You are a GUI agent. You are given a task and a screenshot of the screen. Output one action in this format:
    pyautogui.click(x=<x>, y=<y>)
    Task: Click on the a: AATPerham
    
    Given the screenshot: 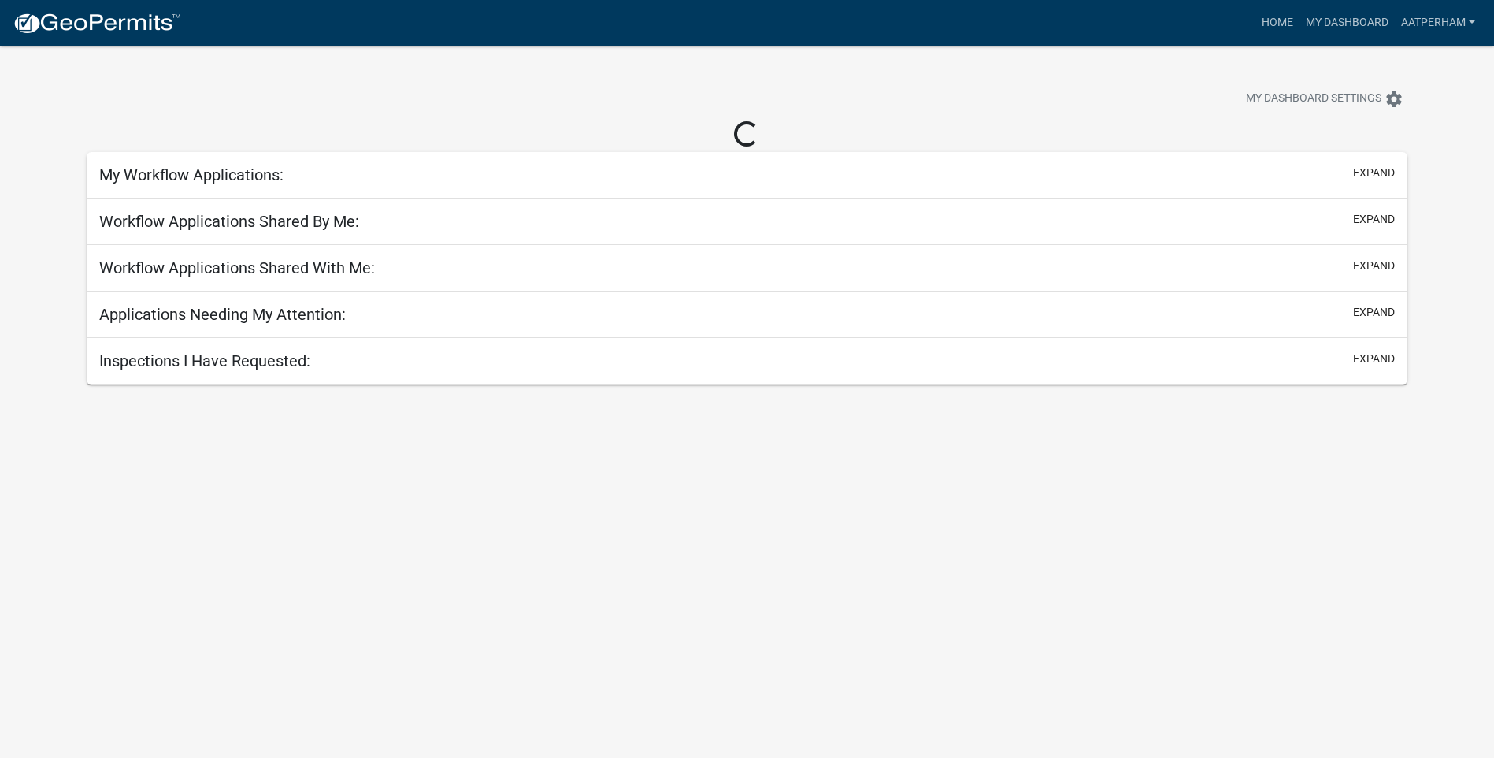 What is the action you would take?
    pyautogui.click(x=1438, y=23)
    